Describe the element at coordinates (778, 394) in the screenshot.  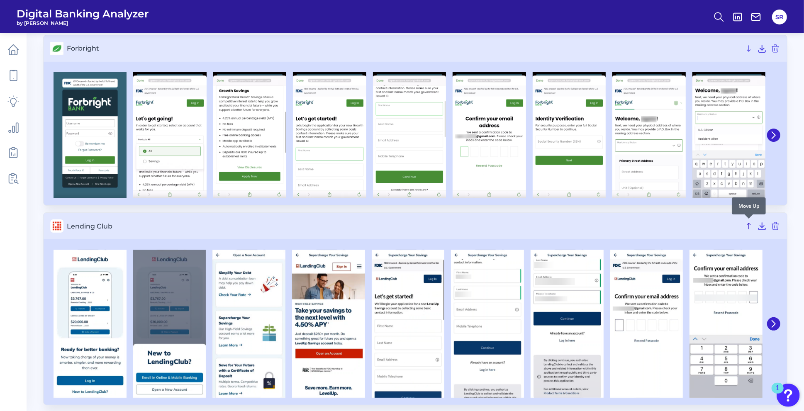
I see `div: 1` at that location.